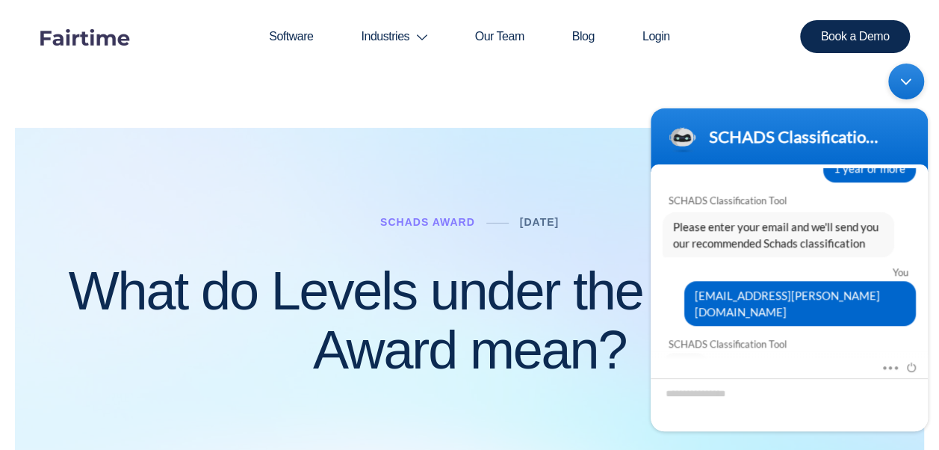 The height and width of the screenshot is (450, 939). I want to click on a: Software, so click(290, 37).